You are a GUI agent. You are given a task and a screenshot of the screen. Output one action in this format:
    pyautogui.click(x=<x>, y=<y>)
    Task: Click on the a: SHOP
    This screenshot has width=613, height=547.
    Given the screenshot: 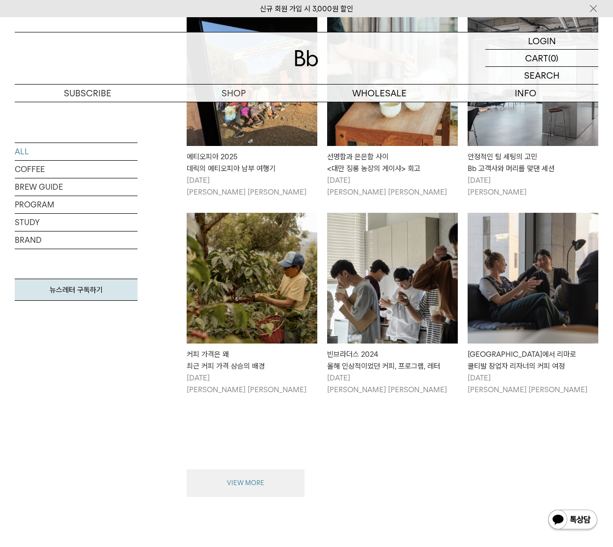 What is the action you would take?
    pyautogui.click(x=233, y=93)
    